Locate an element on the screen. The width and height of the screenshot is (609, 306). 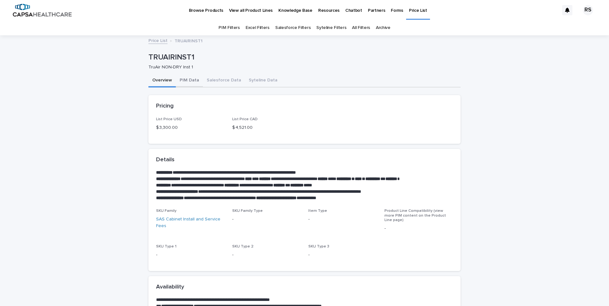
h2: Availability is located at coordinates (170, 288).